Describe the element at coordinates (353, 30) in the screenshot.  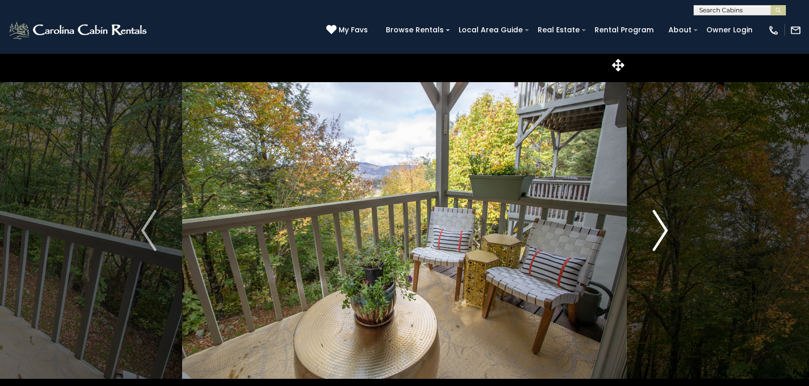
I see `span: My Favs` at that location.